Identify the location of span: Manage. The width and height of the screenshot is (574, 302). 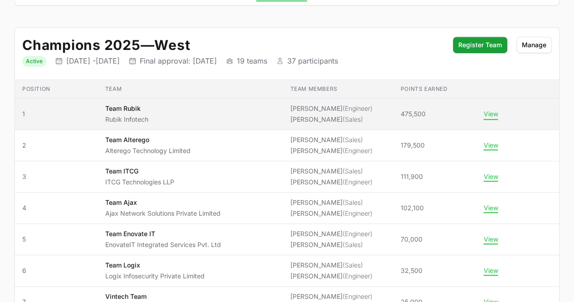
(534, 45).